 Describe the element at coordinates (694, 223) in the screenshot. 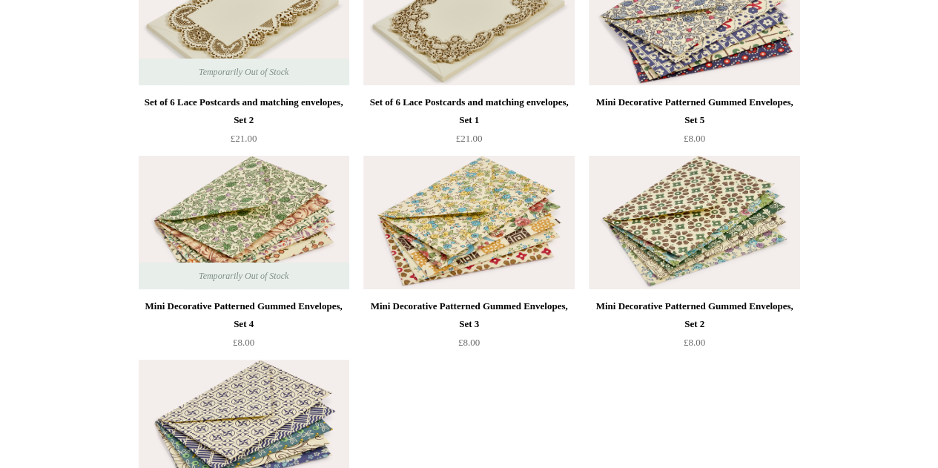

I see `a: Mini Decorative Patterned Gummed Envelopes, Set 2 Mini Decorative Patterned Gummed Envelopes, Set 2` at that location.